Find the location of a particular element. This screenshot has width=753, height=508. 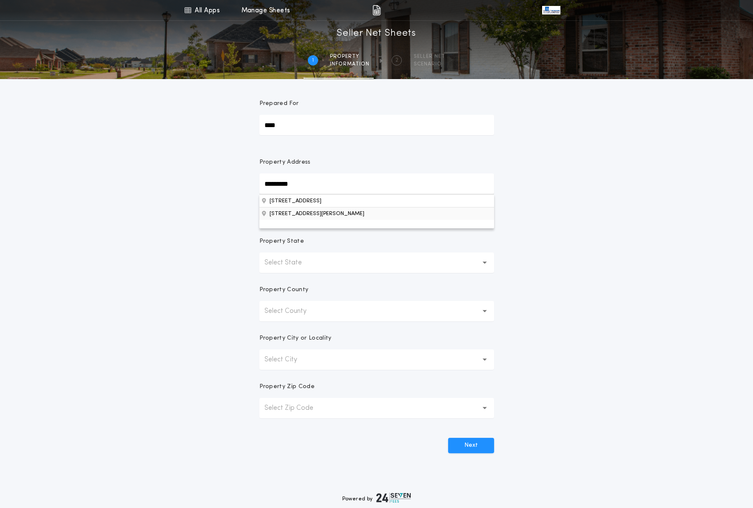

p: Property State is located at coordinates (282, 242).